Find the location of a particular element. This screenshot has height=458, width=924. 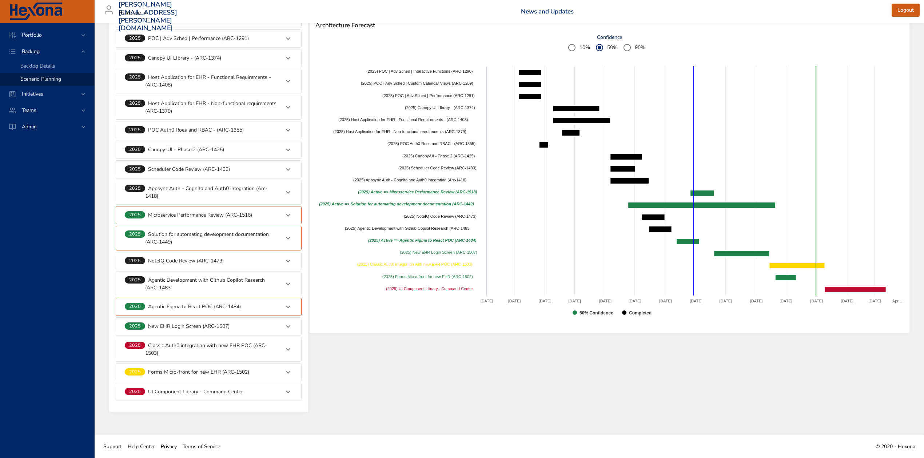

span: (2025) Host Application for EHR - Functional Requirements - (ARC-1408) is located at coordinates (403, 120).